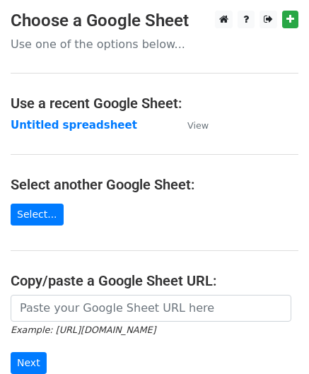 The height and width of the screenshot is (374, 309). What do you see at coordinates (154, 281) in the screenshot?
I see `h4: Copy/paste a Google Sheet URL:` at bounding box center [154, 281].